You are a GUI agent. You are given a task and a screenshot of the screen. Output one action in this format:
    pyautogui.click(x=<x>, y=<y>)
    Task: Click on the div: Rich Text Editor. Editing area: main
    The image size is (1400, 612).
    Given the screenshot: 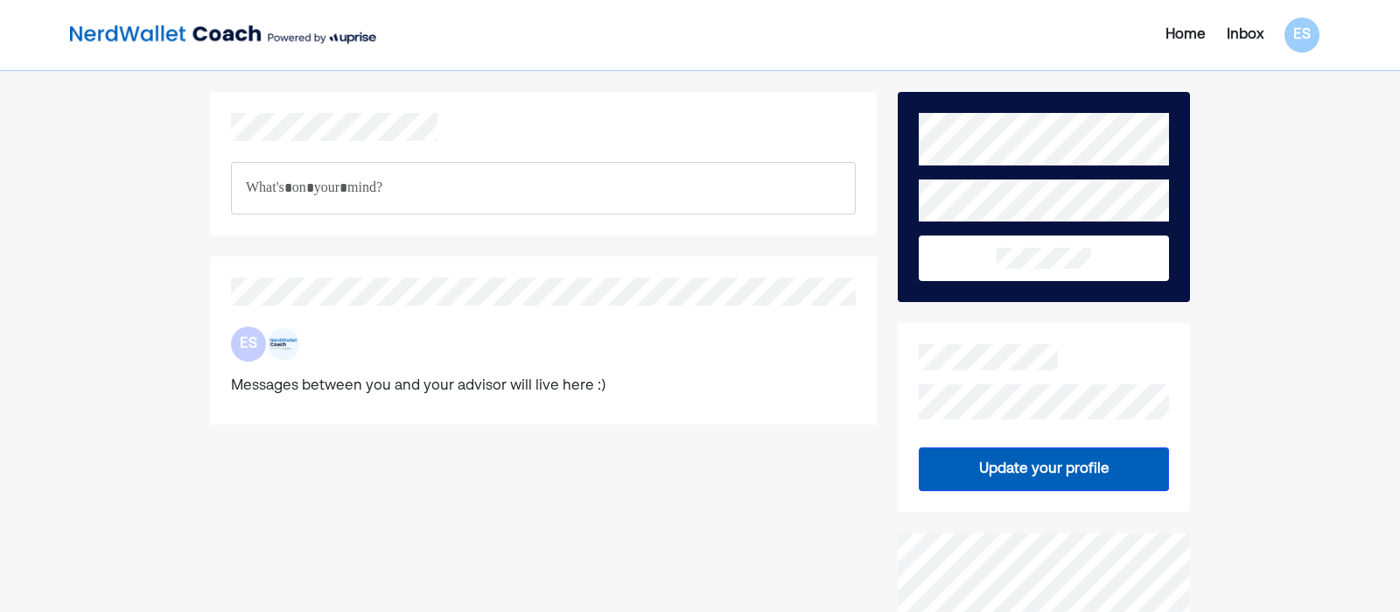 What is the action you would take?
    pyautogui.click(x=543, y=188)
    